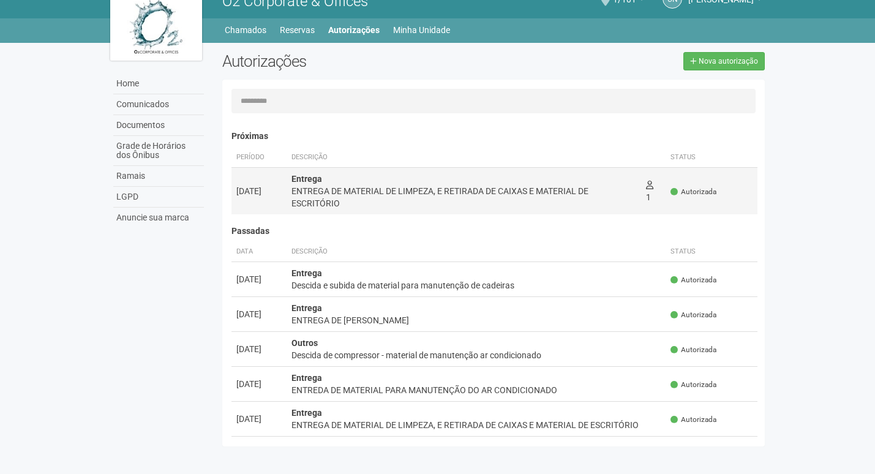  What do you see at coordinates (422, 30) in the screenshot?
I see `a: Minha Unidade` at bounding box center [422, 30].